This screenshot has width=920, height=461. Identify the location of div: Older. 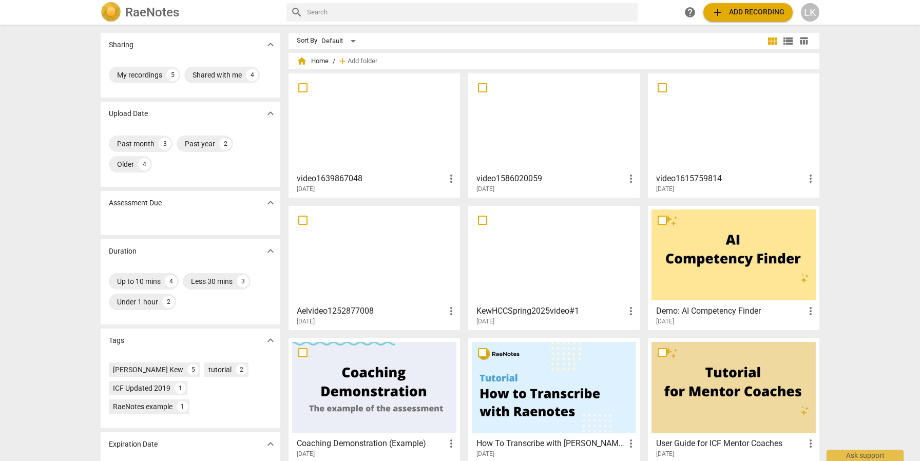
(125, 164).